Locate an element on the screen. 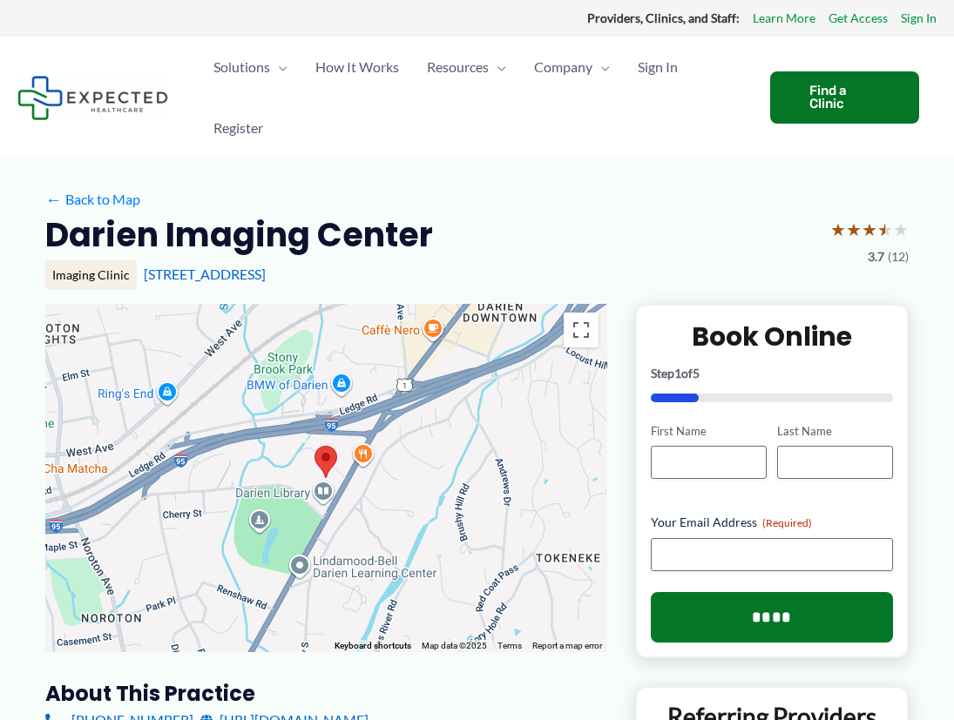 This screenshot has height=720, width=954. a: ←Back to Map is located at coordinates (92, 199).